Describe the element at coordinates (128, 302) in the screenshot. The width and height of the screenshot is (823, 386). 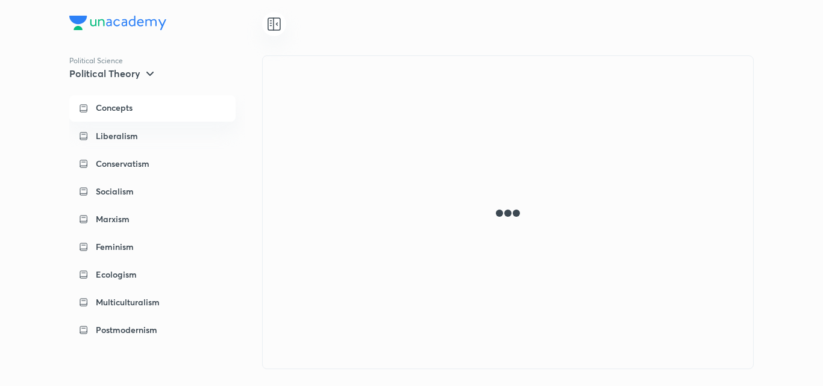
I see `p: Multiculturalism` at that location.